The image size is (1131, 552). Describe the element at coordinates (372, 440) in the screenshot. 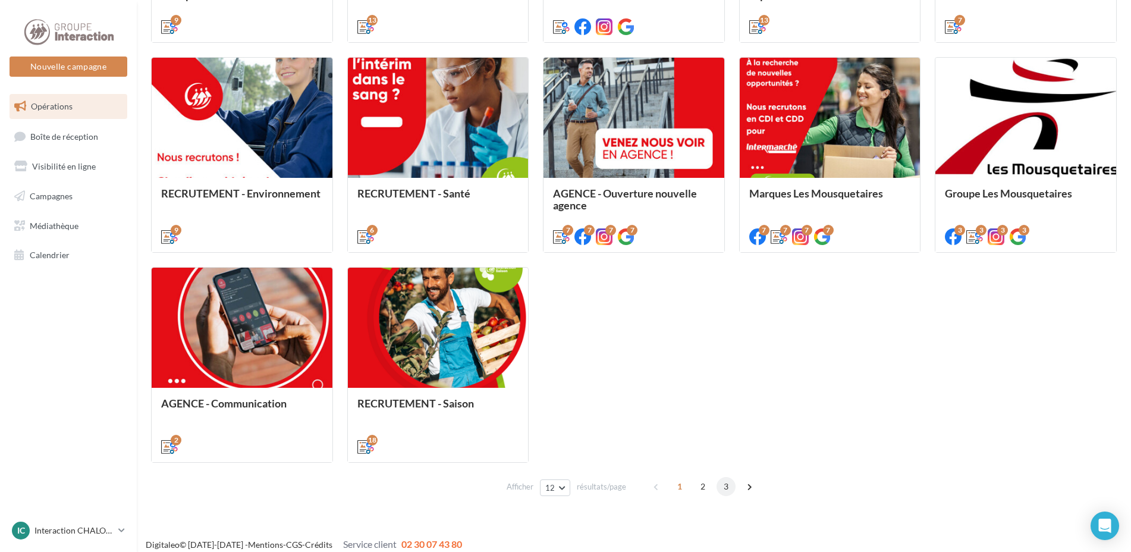

I see `div: 18` at that location.